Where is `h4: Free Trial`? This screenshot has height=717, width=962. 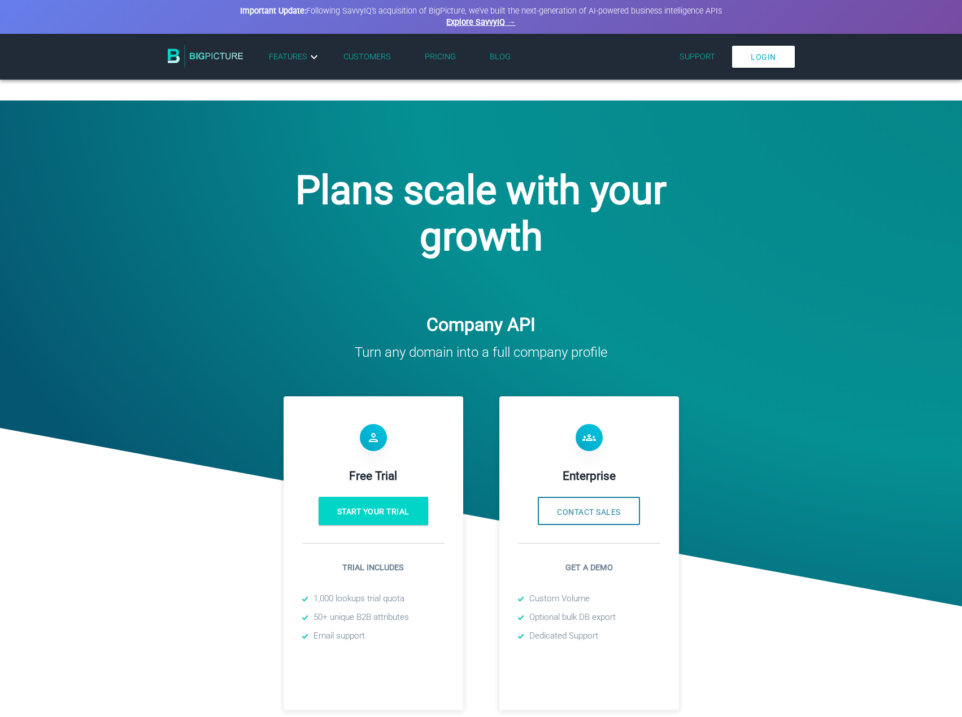
h4: Free Trial is located at coordinates (373, 476).